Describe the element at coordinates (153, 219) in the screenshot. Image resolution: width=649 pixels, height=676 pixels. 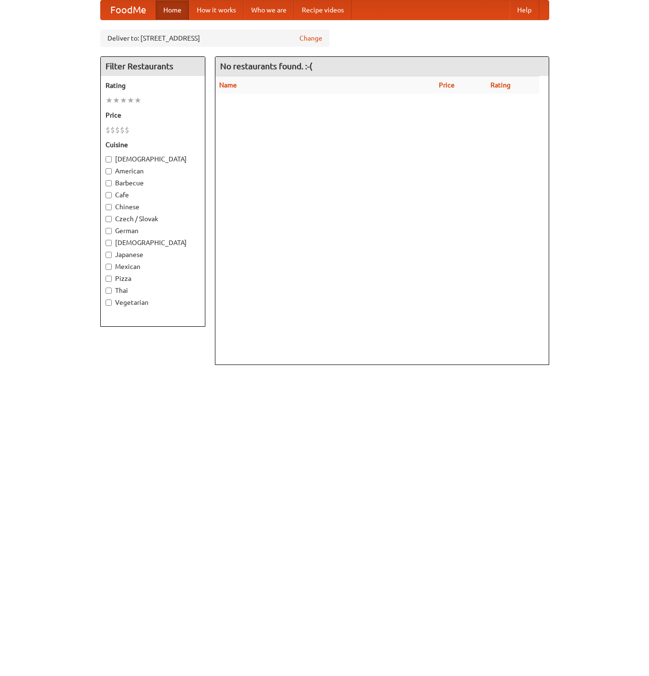
I see `label: Czech / Slovak` at that location.